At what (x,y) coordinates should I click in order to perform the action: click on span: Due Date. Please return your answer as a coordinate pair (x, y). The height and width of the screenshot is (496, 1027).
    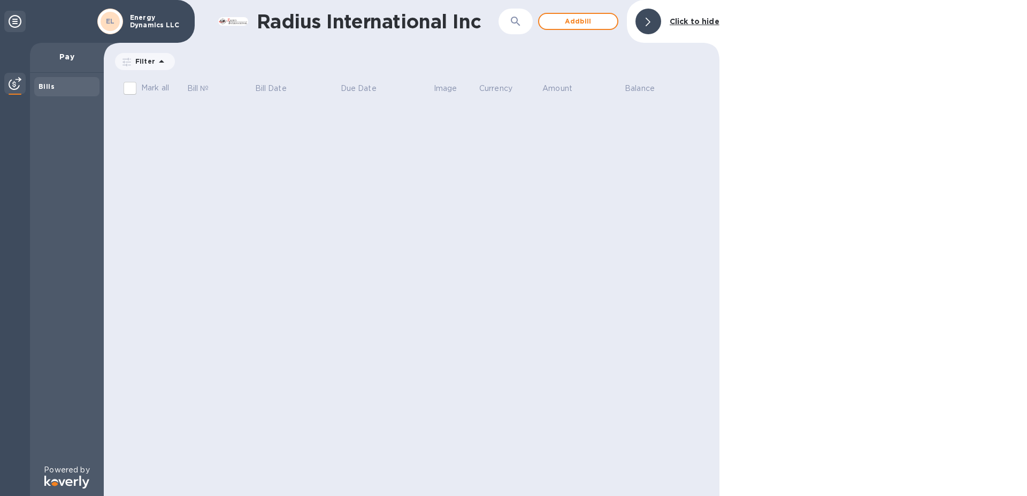
    Looking at the image, I should click on (365, 88).